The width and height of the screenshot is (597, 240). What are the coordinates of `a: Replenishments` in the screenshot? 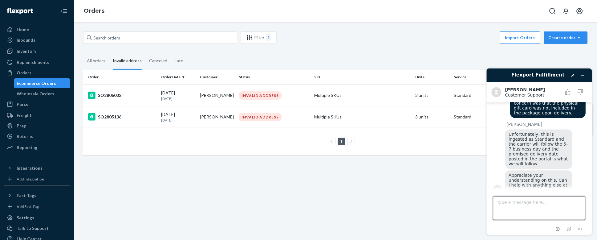 It's located at (37, 62).